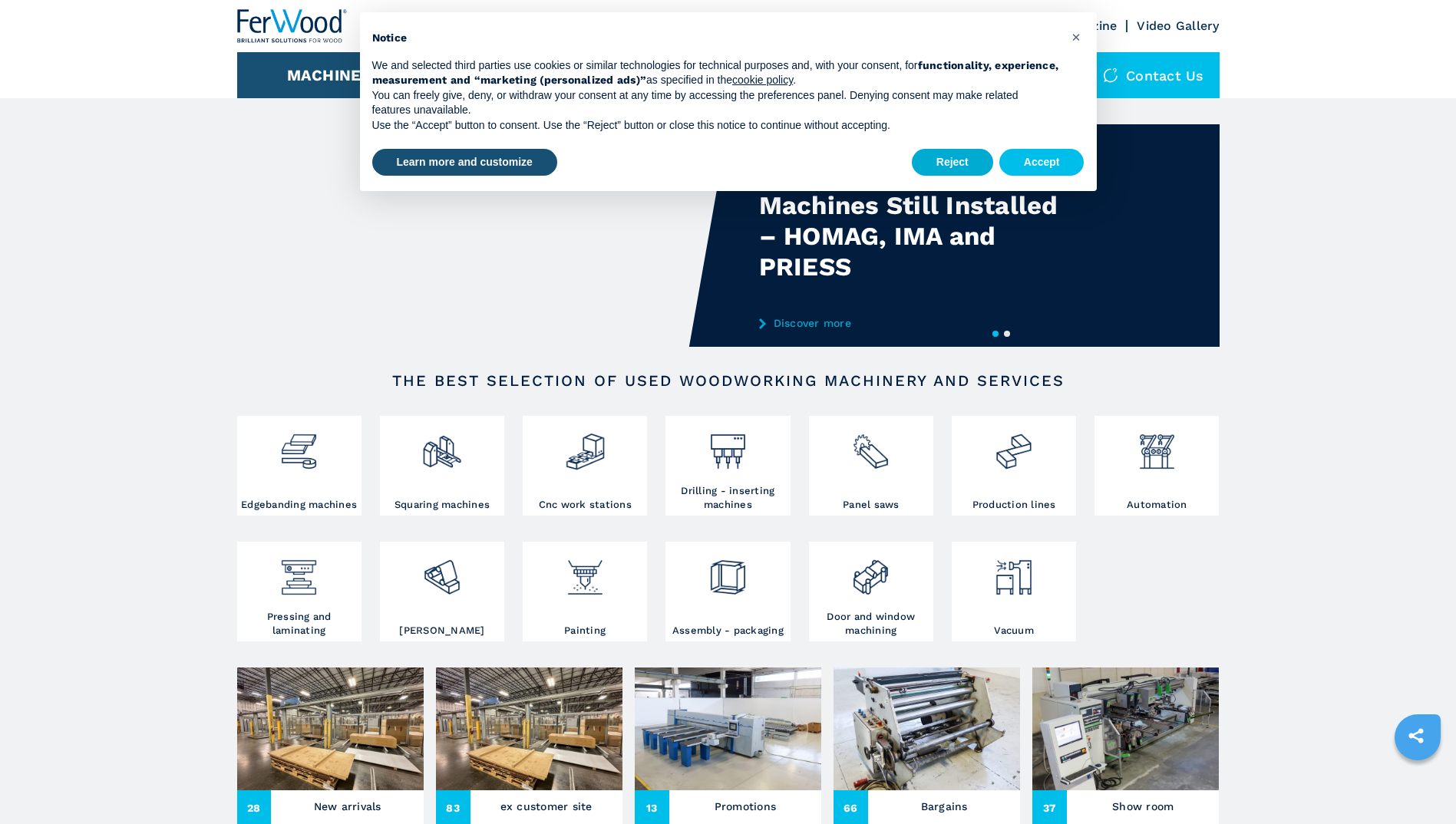 Image resolution: width=1456 pixels, height=824 pixels. What do you see at coordinates (585, 466) in the screenshot?
I see `a: Cnc work stations` at bounding box center [585, 466].